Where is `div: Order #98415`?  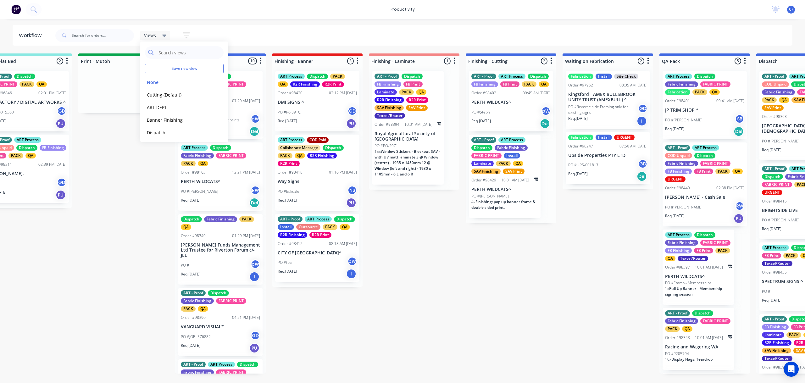
div: Order #98415 is located at coordinates (774, 201).